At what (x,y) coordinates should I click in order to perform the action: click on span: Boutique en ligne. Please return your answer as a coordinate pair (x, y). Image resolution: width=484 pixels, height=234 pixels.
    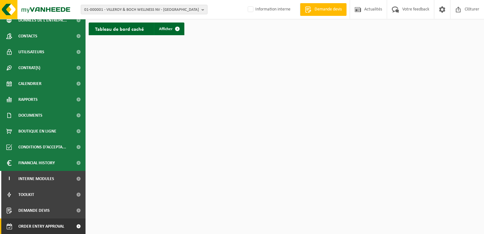
    Looking at the image, I should click on (37, 131).